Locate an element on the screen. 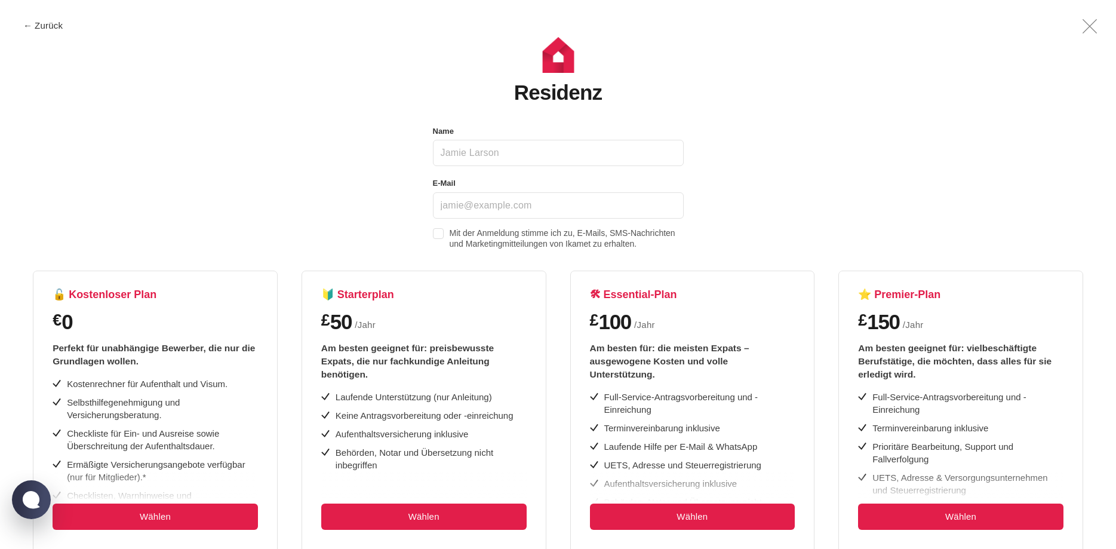  h4: 🛠 Essential-Plan is located at coordinates (693, 294).